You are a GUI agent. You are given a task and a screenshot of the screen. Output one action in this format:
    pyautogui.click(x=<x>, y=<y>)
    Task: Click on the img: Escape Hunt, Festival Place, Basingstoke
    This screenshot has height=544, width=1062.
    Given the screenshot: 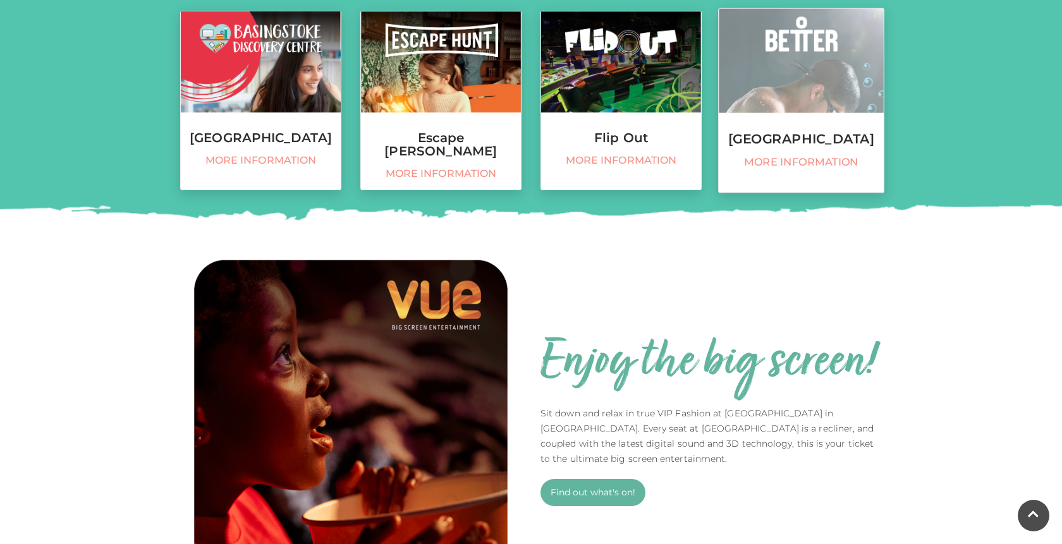 What is the action you would take?
    pyautogui.click(x=440, y=62)
    